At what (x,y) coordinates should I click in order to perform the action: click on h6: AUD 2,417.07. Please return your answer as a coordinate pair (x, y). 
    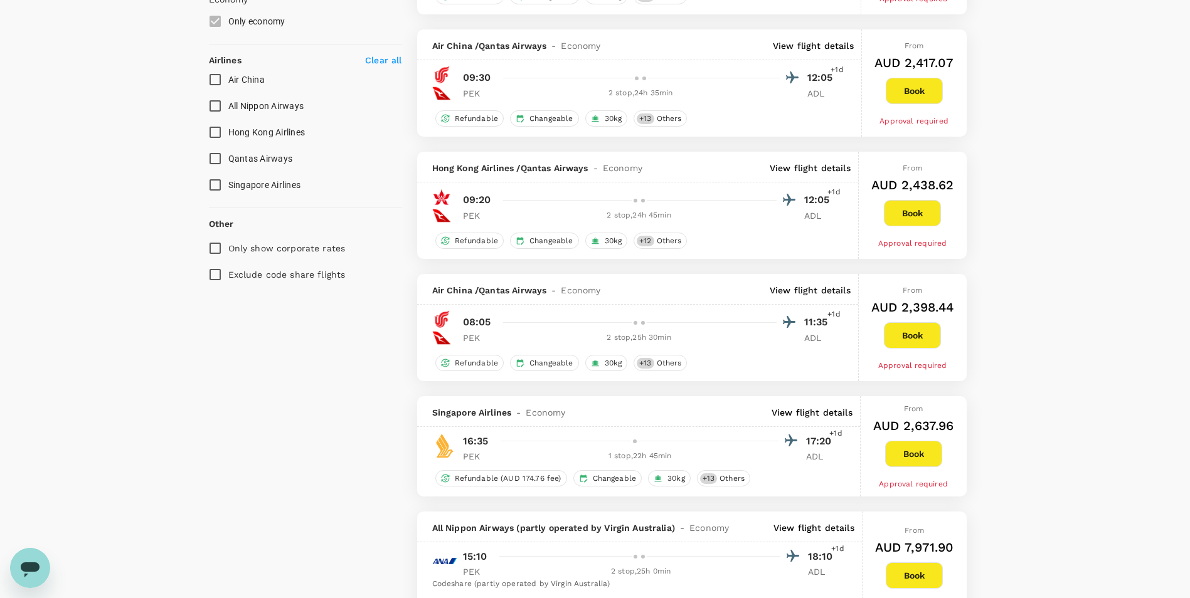
    Looking at the image, I should click on (914, 63).